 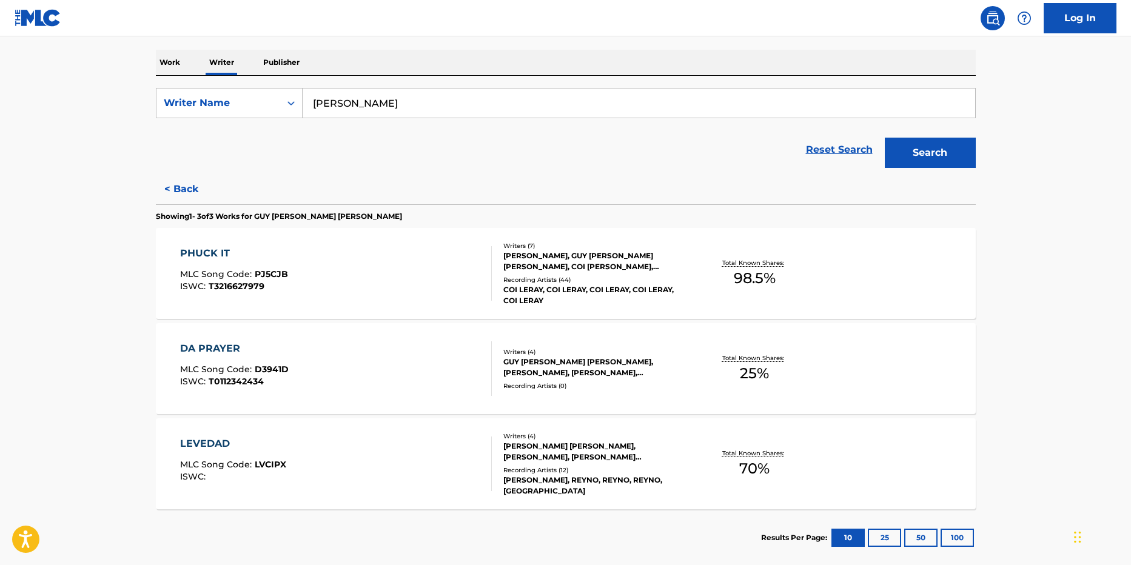 What do you see at coordinates (839, 150) in the screenshot?
I see `a: Reset Search` at bounding box center [839, 150].